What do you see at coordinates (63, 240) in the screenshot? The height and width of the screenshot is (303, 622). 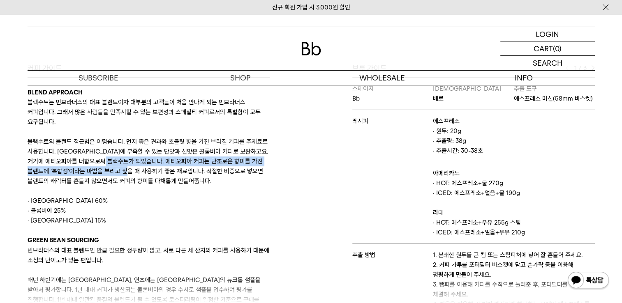 I see `b: GREEN BEAN SOURCING` at bounding box center [63, 240].